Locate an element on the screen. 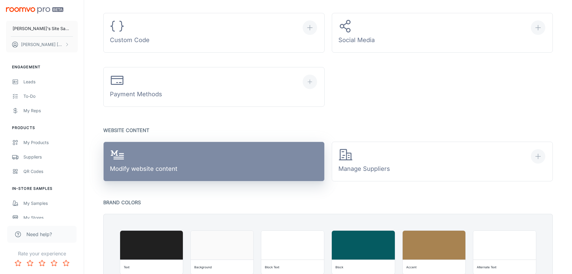  a: Modify website content is located at coordinates (214, 161).